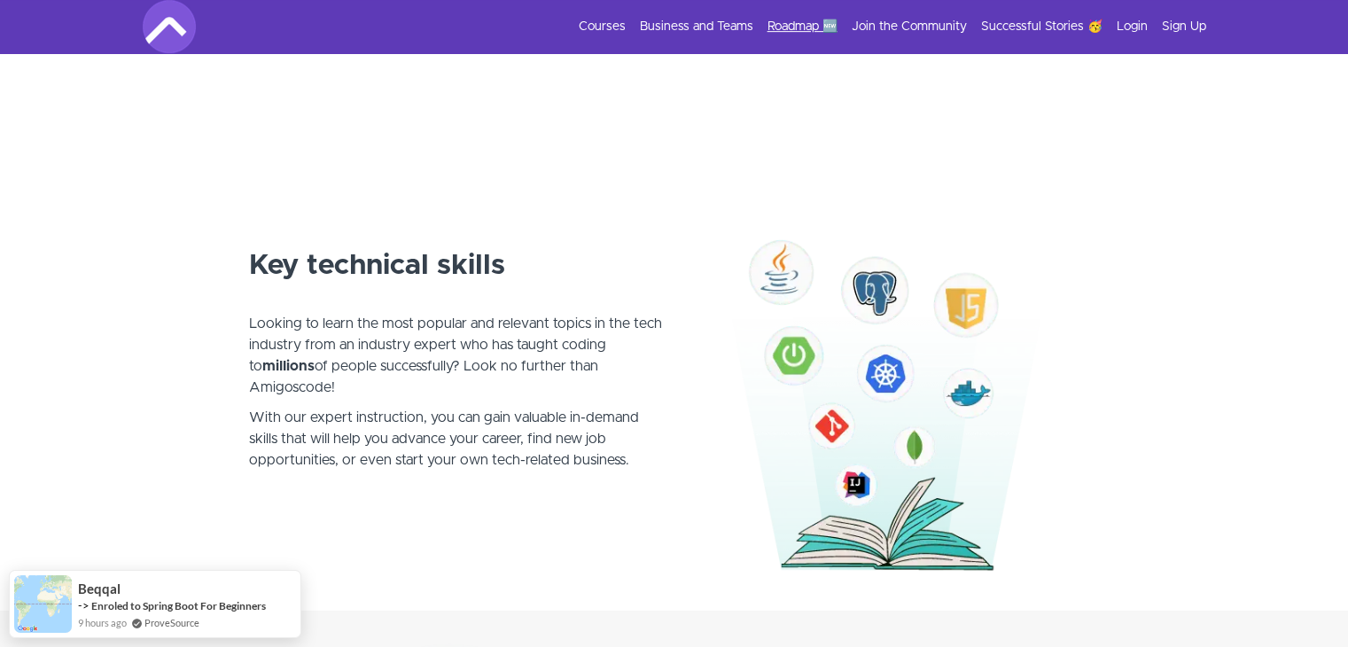  What do you see at coordinates (288, 366) in the screenshot?
I see `strong: millions` at bounding box center [288, 366].